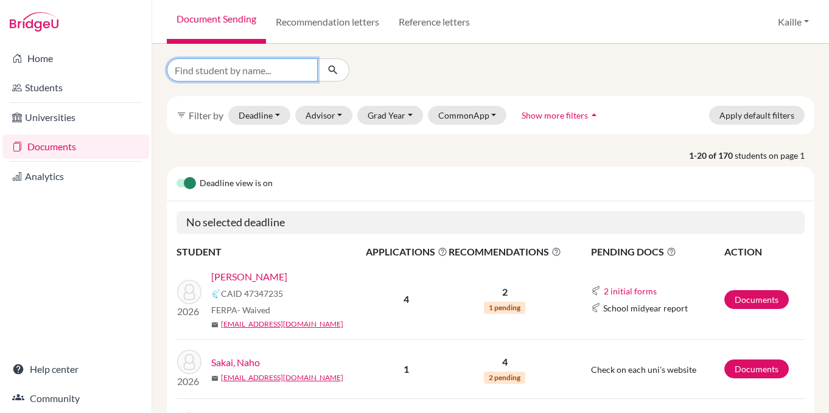 The width and height of the screenshot is (829, 413). I want to click on i: filter_list, so click(181, 115).